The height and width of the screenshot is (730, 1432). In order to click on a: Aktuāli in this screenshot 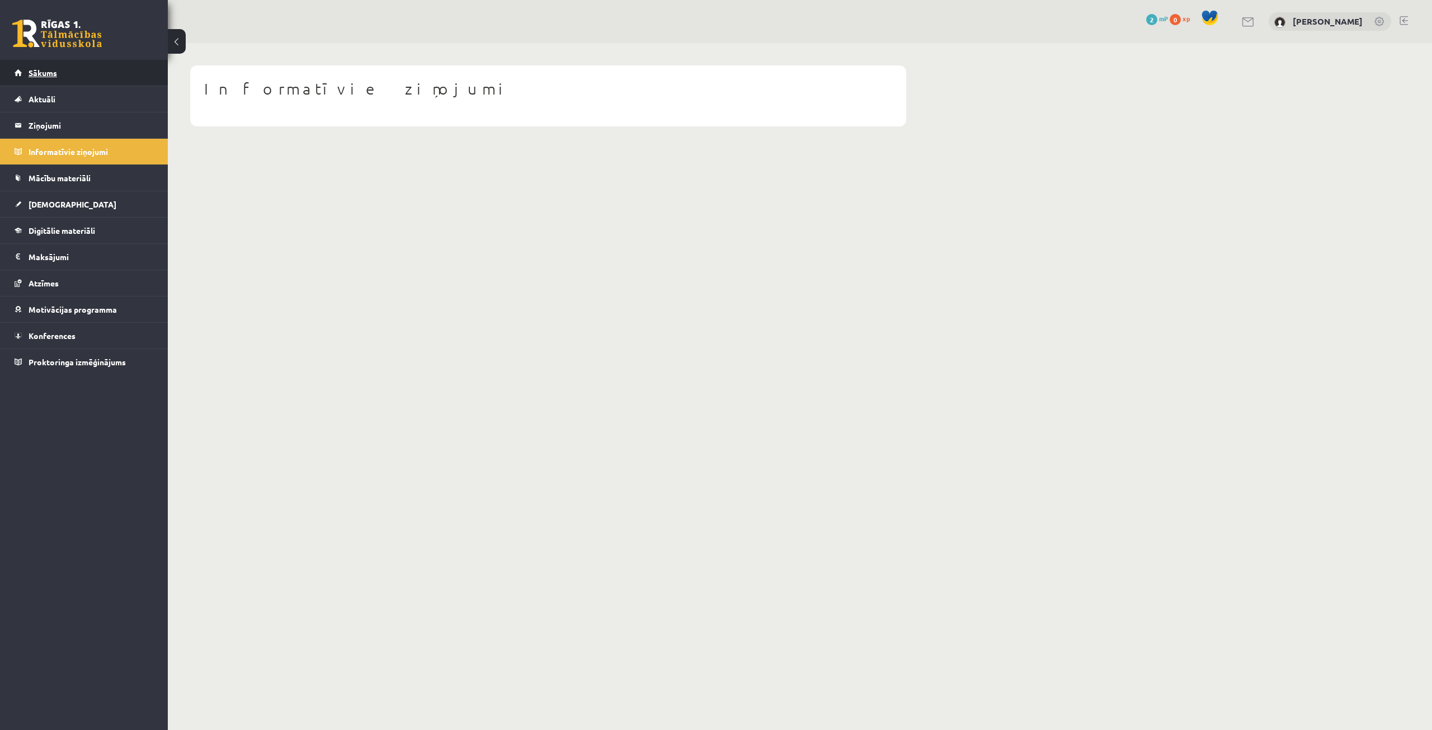, I will do `click(84, 99)`.